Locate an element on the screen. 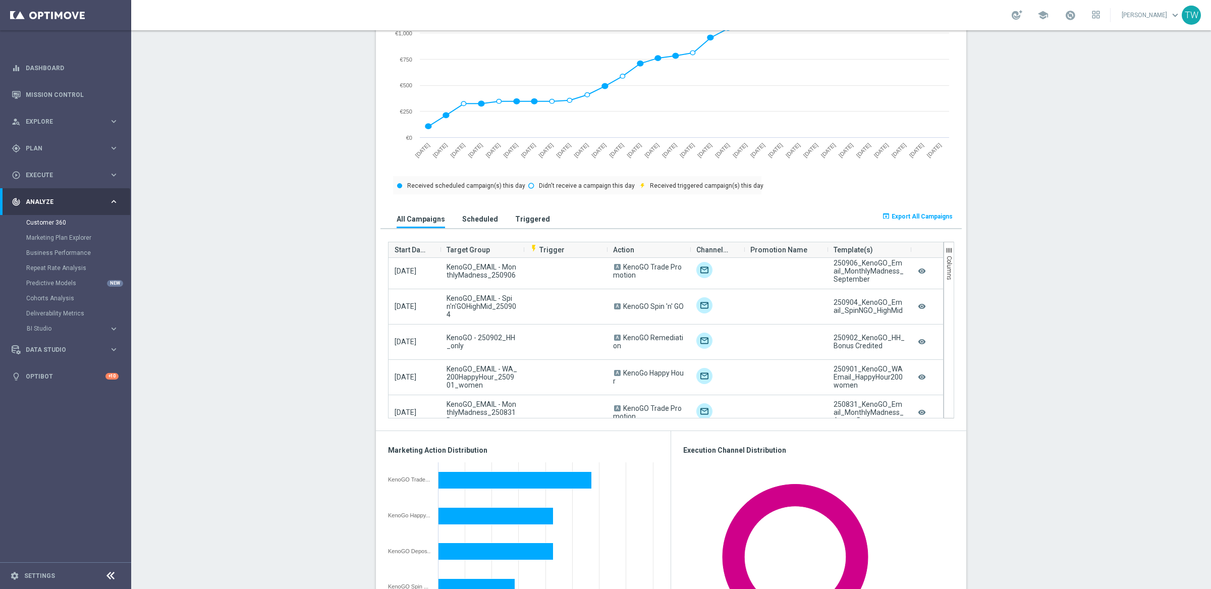 The height and width of the screenshot is (589, 1211). i: flash_on is located at coordinates (534, 248).